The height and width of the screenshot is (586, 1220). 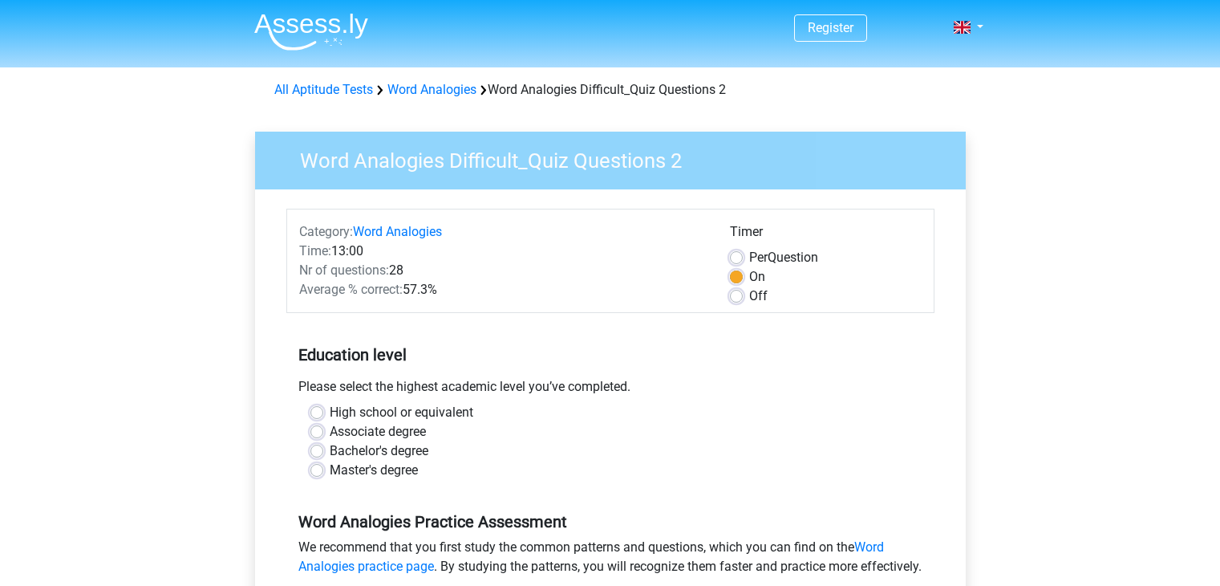 I want to click on span: Nr of questions:, so click(x=344, y=270).